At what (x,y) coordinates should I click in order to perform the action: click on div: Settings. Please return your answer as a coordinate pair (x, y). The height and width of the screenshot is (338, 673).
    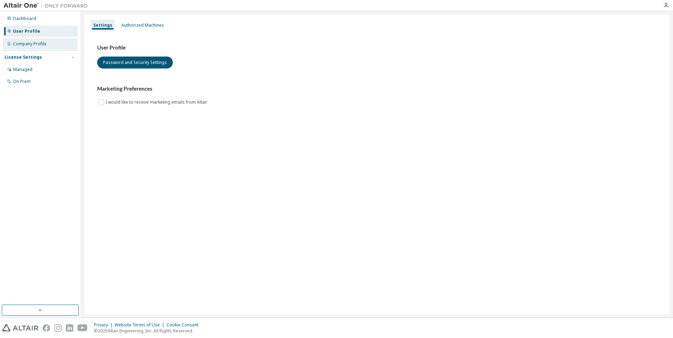
    Looking at the image, I should click on (103, 25).